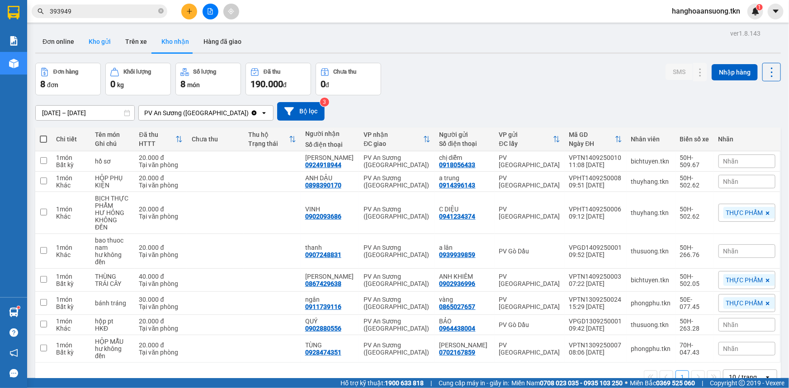 This screenshot has height=388, width=789. What do you see at coordinates (113, 220) in the screenshot?
I see `div: HƯ HỎNG KHÔNG ĐỀN` at bounding box center [113, 220].